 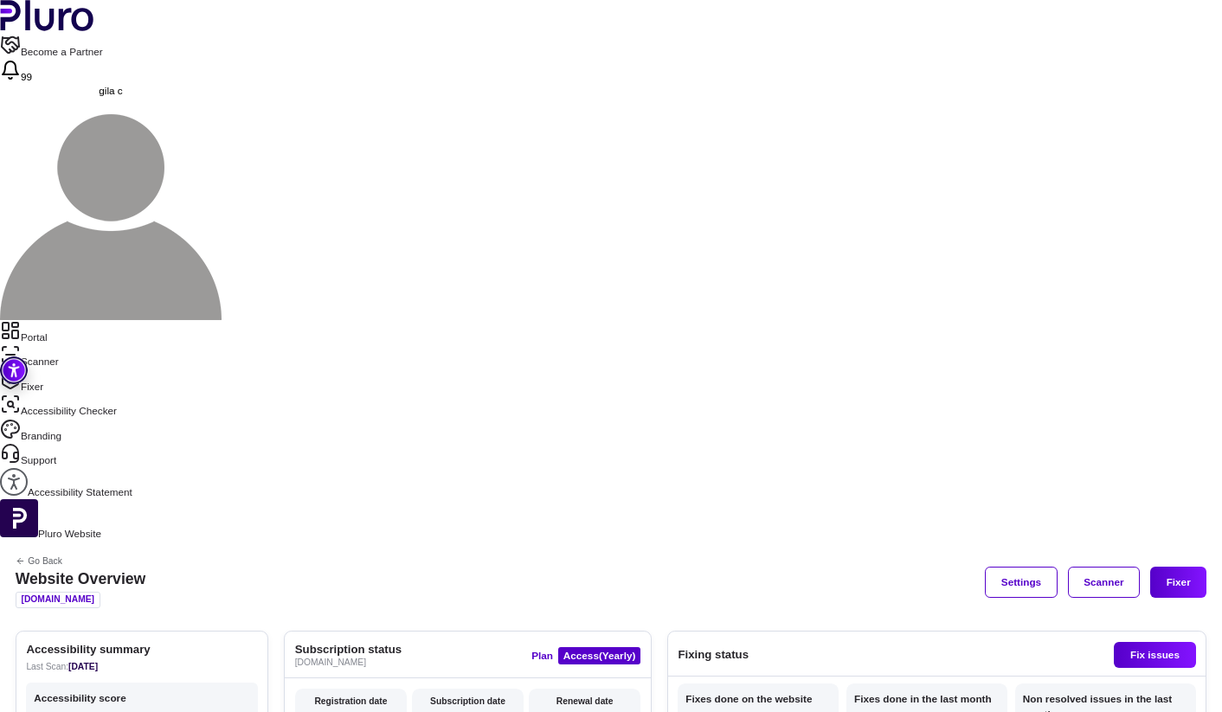 I want to click on button: Fix issues, so click(x=1155, y=655).